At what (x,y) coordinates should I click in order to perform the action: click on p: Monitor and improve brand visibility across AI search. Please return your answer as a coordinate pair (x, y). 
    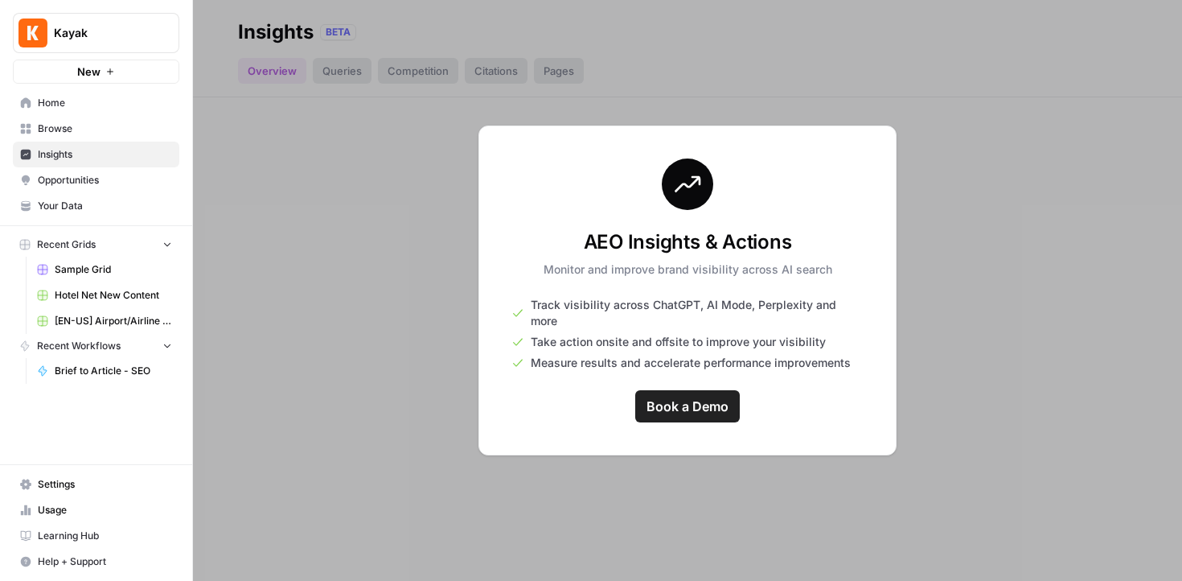
    Looking at the image, I should click on (688, 269).